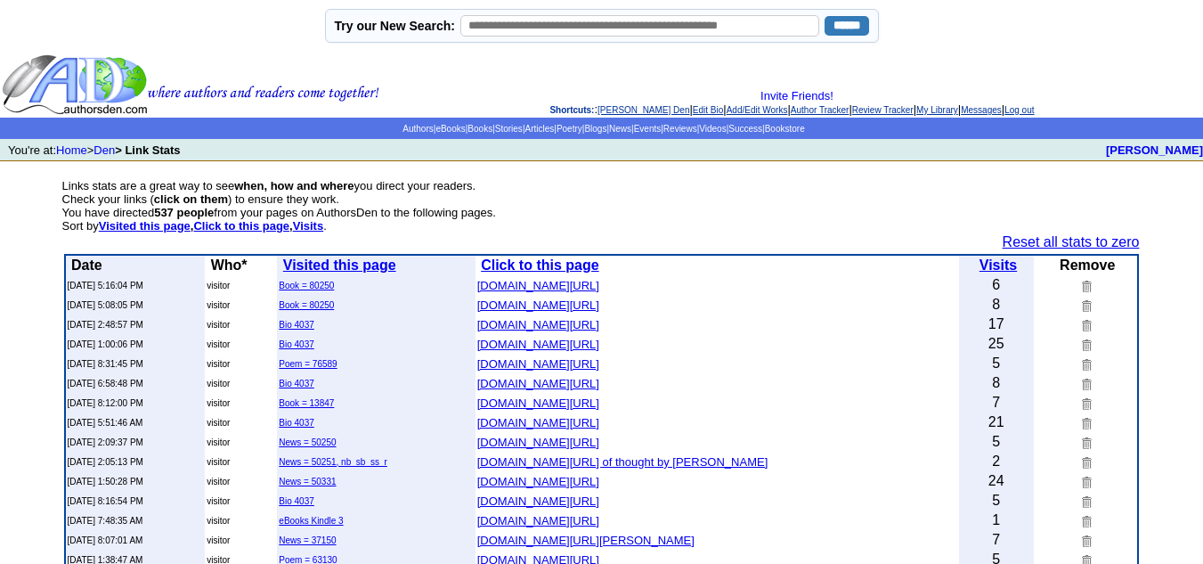 This screenshot has height=564, width=1203. I want to click on a: News = 50331, so click(307, 481).